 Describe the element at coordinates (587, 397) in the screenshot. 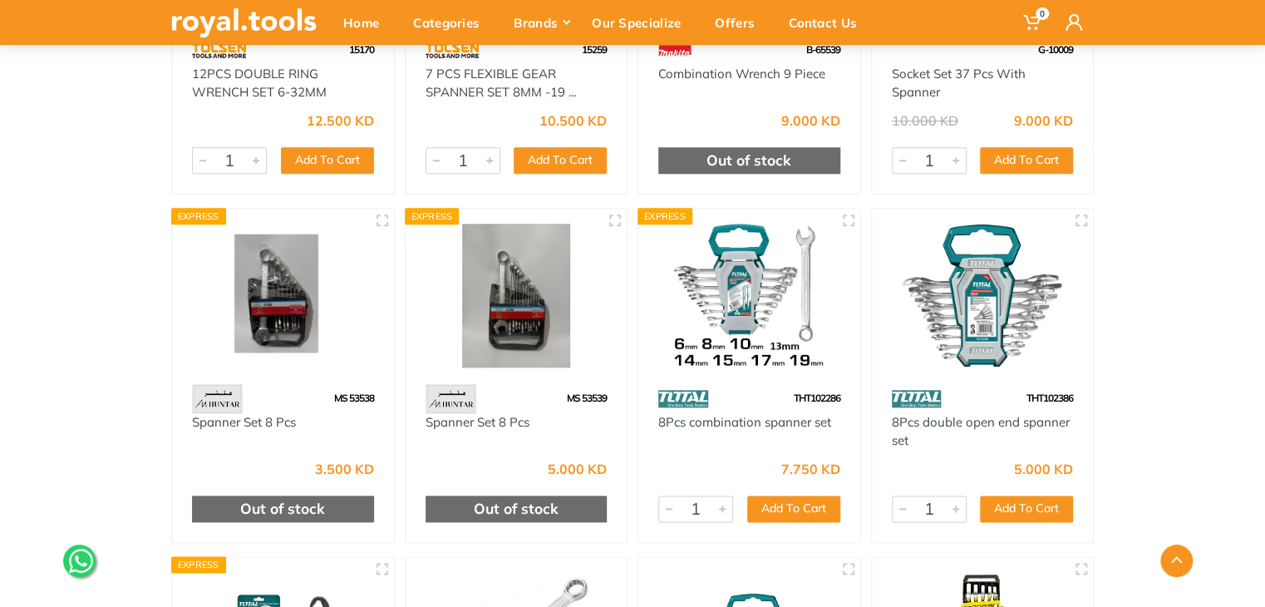

I see `span: MS 53539` at that location.